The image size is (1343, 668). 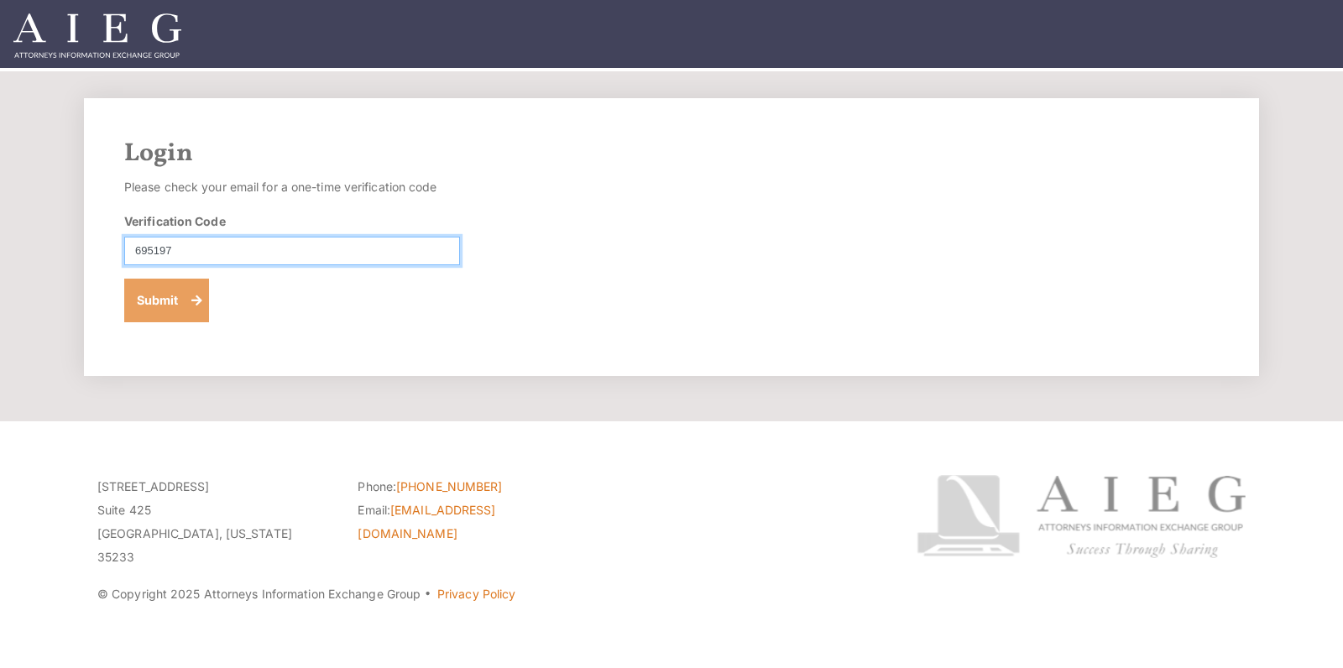 What do you see at coordinates (97, 35) in the screenshot?
I see `img: Attorneys Information Exchange Group` at bounding box center [97, 35].